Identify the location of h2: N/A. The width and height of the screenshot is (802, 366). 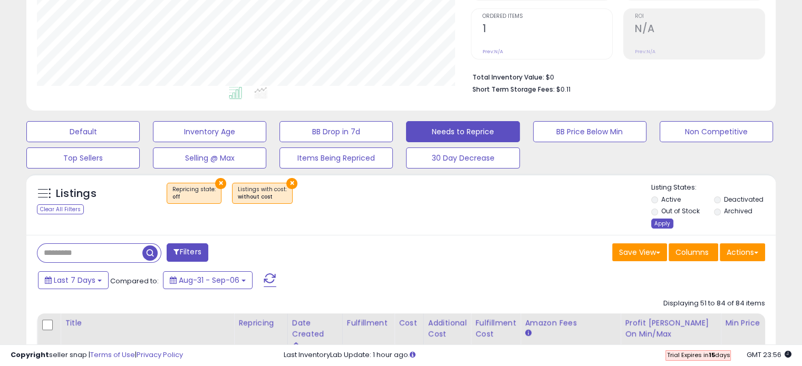
(700, 30).